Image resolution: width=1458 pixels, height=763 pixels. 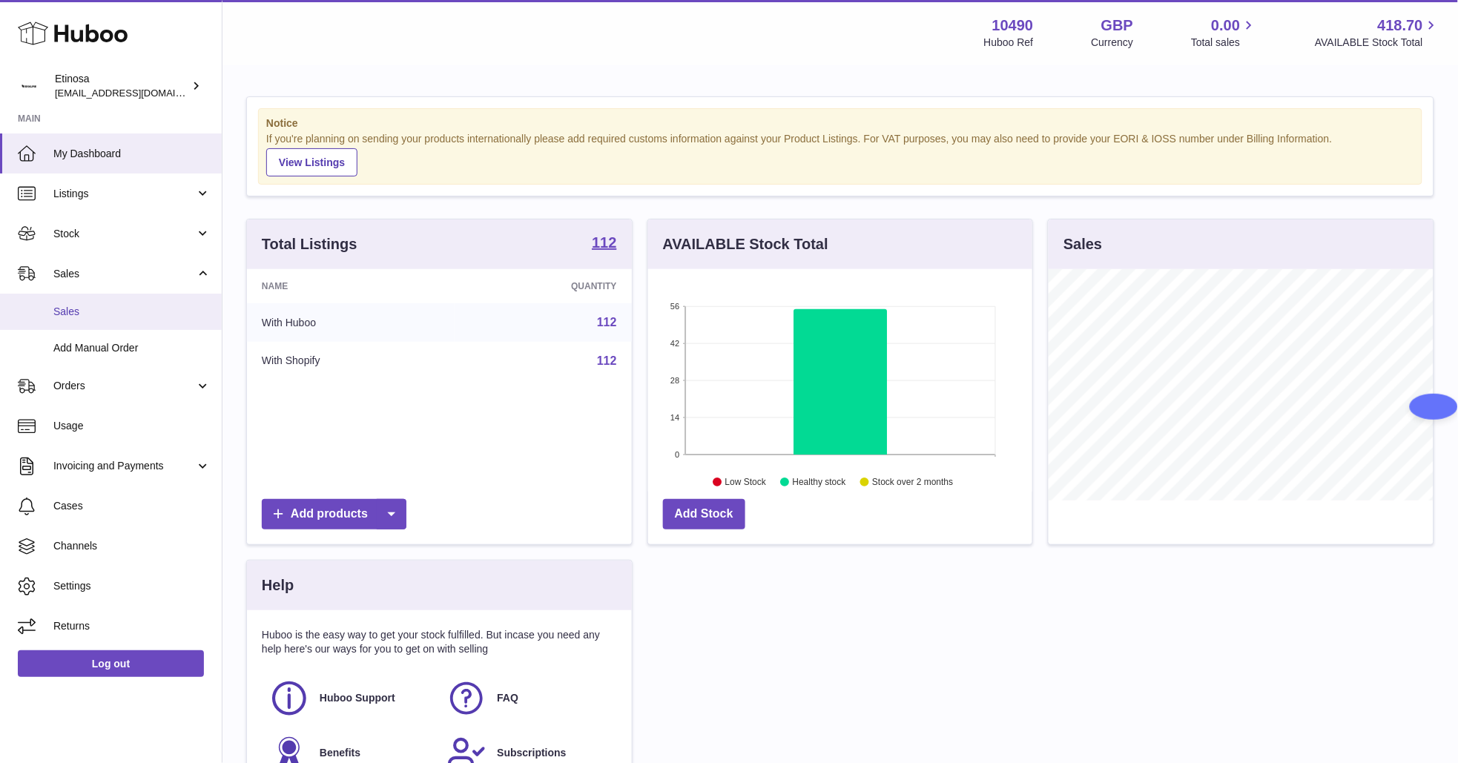 I want to click on span: Returns, so click(x=132, y=626).